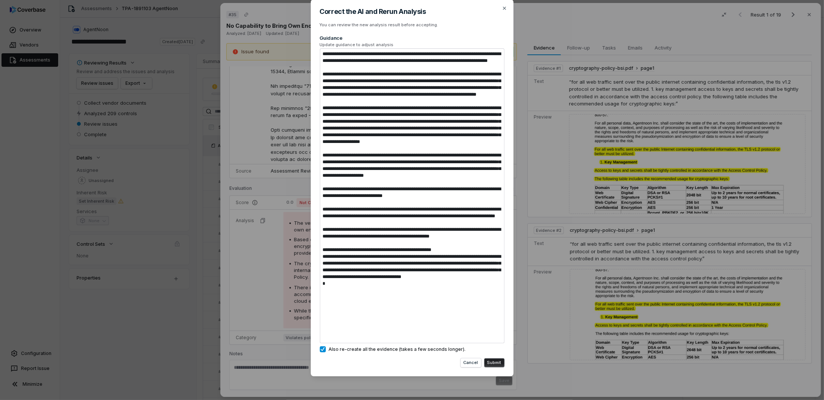  Describe the element at coordinates (412, 45) in the screenshot. I see `span: Update guidance to adjust analysis` at that location.